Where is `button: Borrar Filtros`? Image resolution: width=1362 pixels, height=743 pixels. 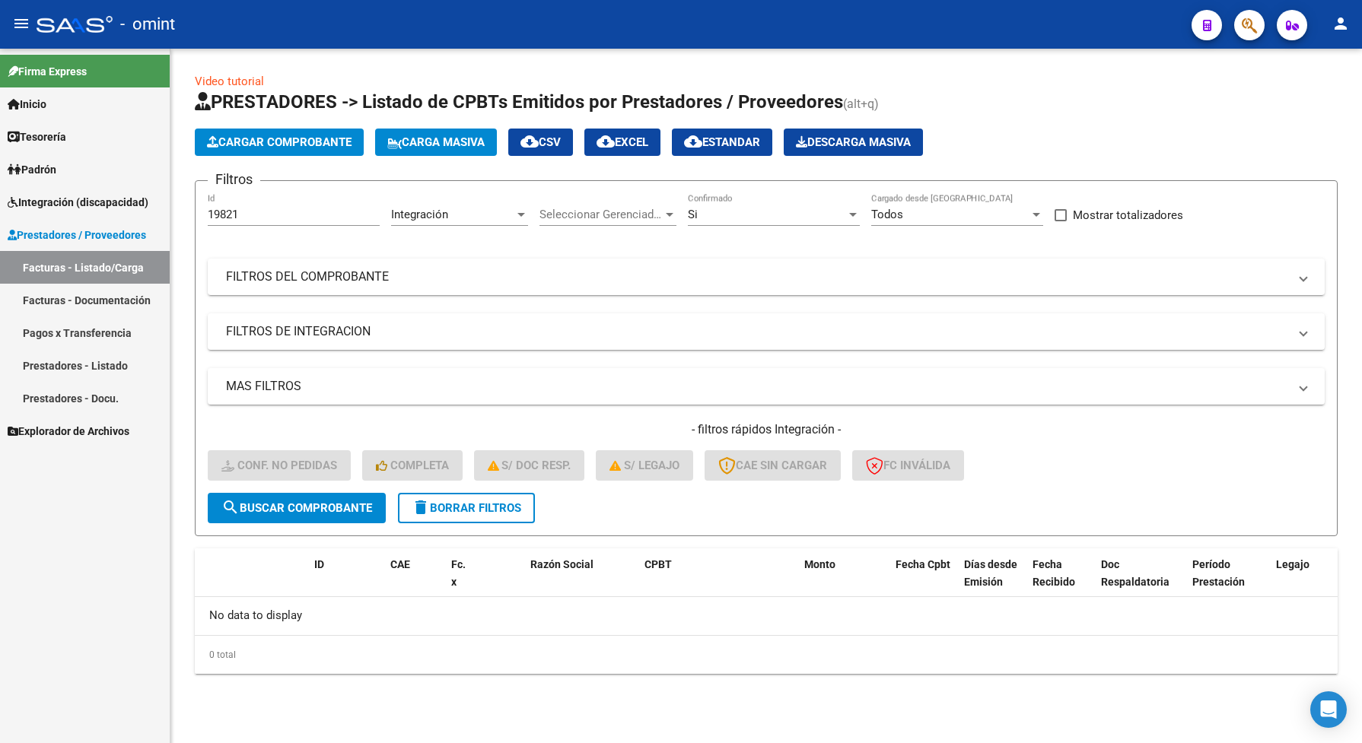 button: Borrar Filtros is located at coordinates (466, 508).